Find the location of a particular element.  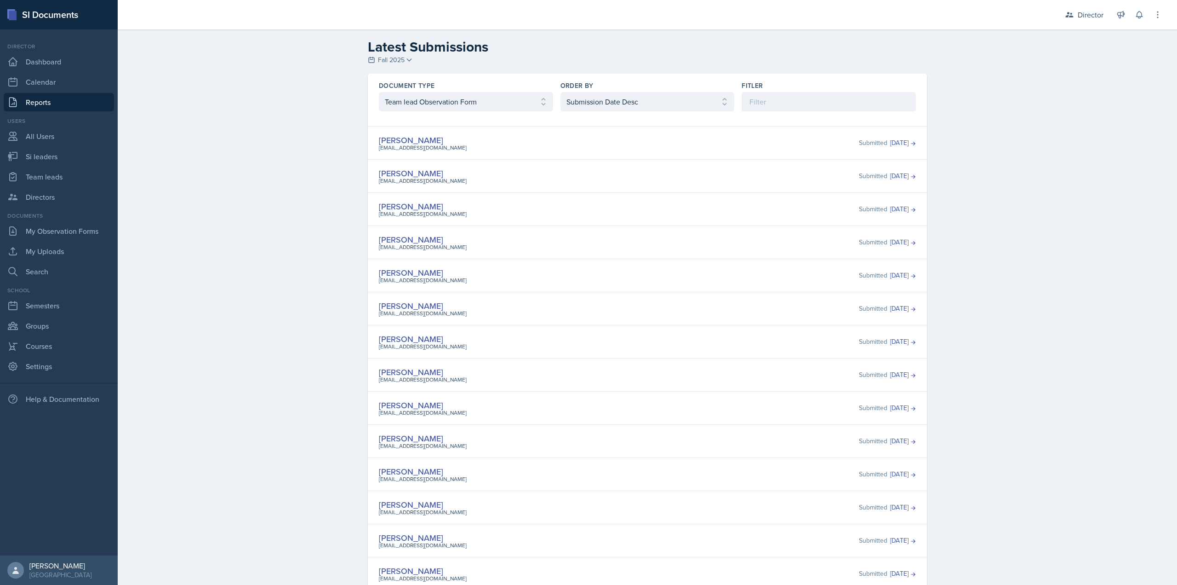

a: Directors is located at coordinates (59, 197).